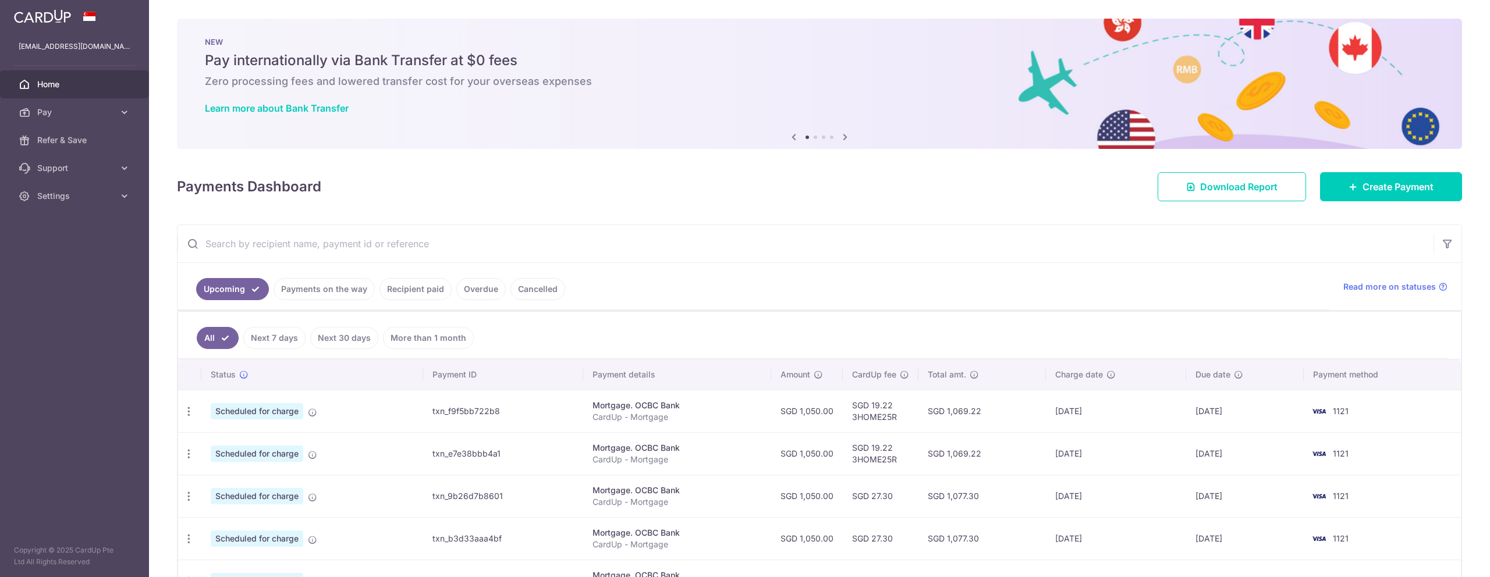  Describe the element at coordinates (820, 42) in the screenshot. I see `p: NEW` at that location.